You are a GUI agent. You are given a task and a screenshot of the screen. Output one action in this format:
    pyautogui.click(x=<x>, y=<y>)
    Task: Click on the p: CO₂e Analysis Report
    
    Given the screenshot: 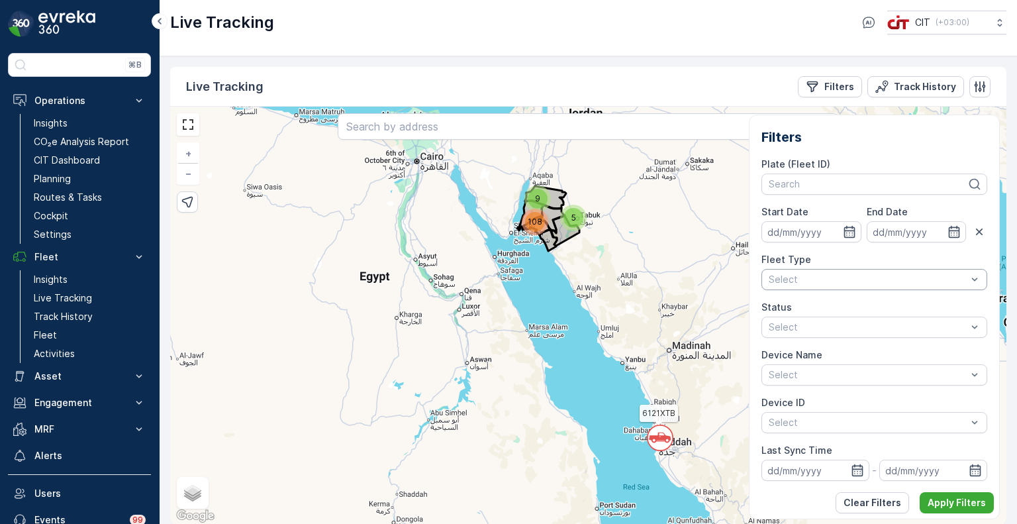 What is the action you would take?
    pyautogui.click(x=81, y=142)
    